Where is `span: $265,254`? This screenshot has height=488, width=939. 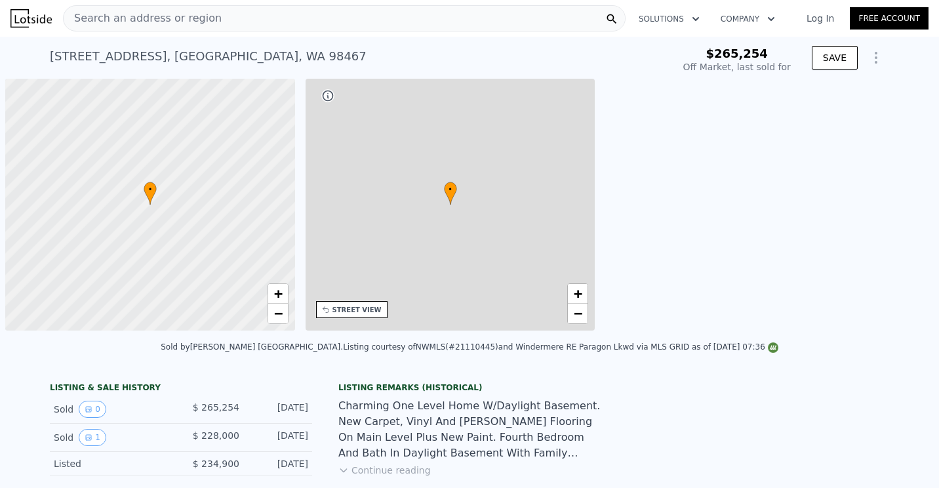 span: $265,254 is located at coordinates (736, 53).